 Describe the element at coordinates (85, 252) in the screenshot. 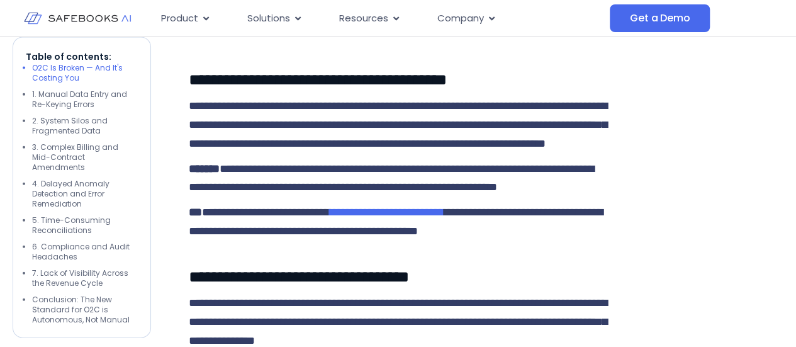

I see `li: 6. Compliance and Audit Headaches` at that location.